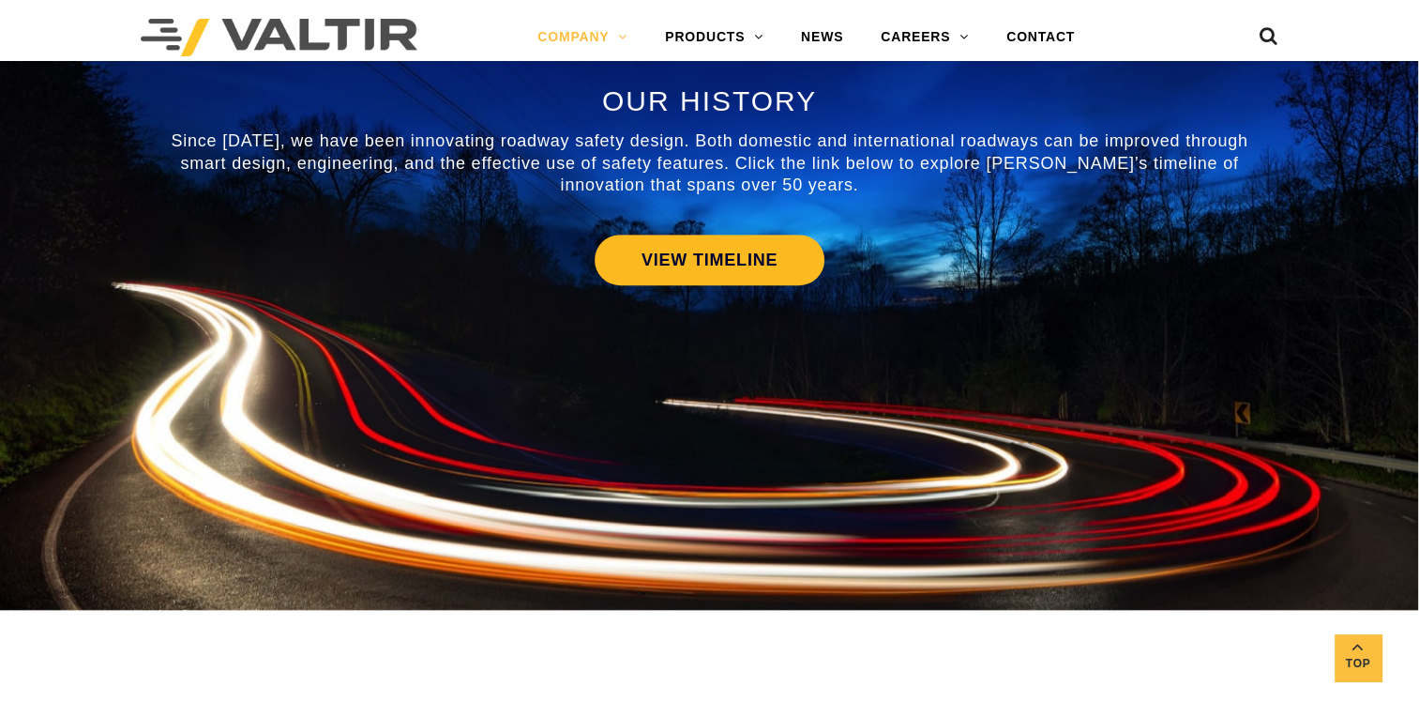 Image resolution: width=1419 pixels, height=702 pixels. What do you see at coordinates (925, 38) in the screenshot?
I see `a: CAREERS` at bounding box center [925, 38].